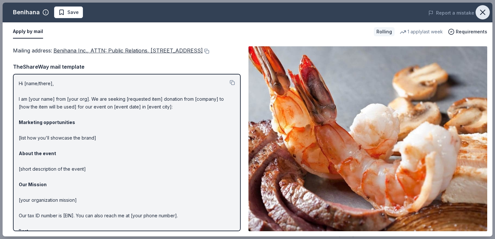 This screenshot has height=239, width=495. What do you see at coordinates (368, 139) in the screenshot?
I see `img: Image for Benihana` at bounding box center [368, 139].